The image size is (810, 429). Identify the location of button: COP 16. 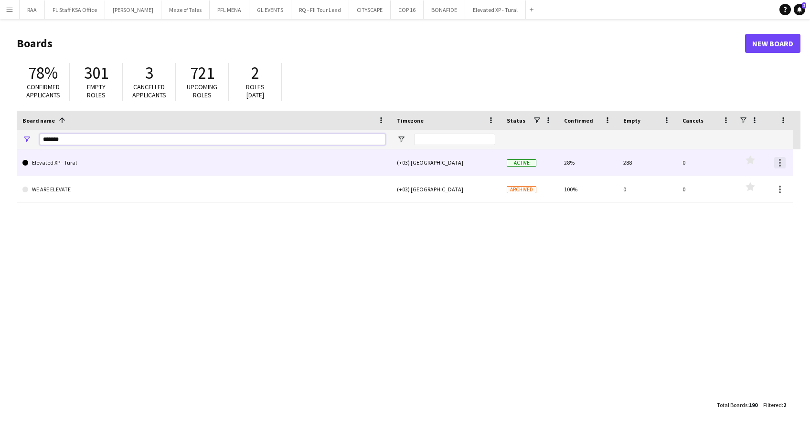
(407, 10).